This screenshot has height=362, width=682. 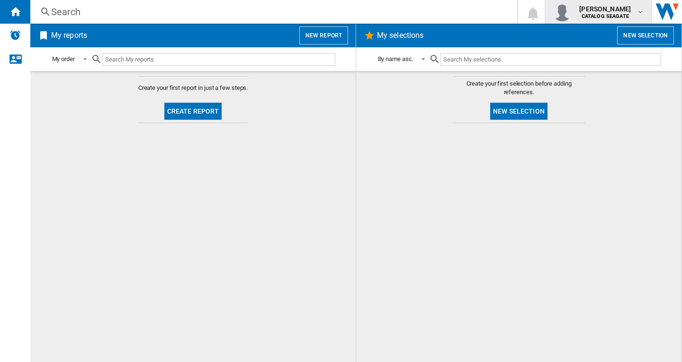 I want to click on img: alerts-logo.svg, so click(x=15, y=35).